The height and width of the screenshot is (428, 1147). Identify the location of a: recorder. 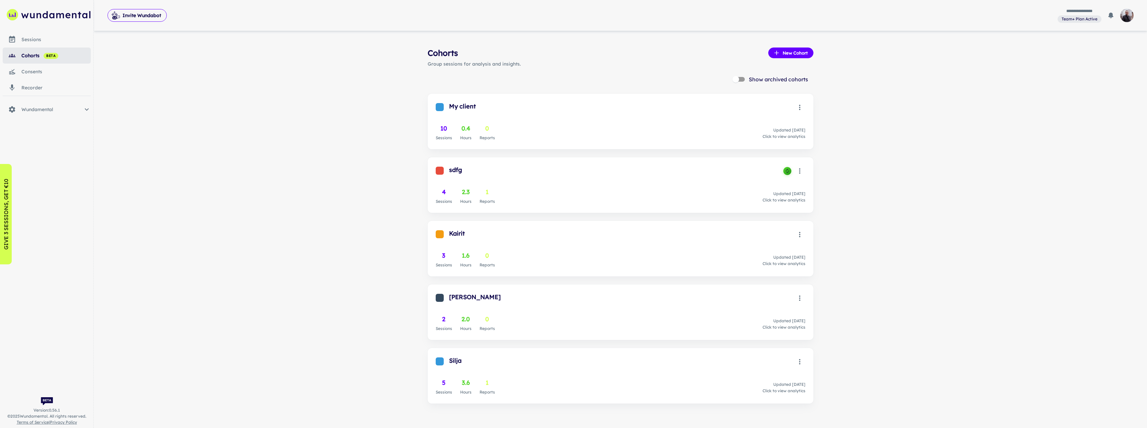
(47, 88).